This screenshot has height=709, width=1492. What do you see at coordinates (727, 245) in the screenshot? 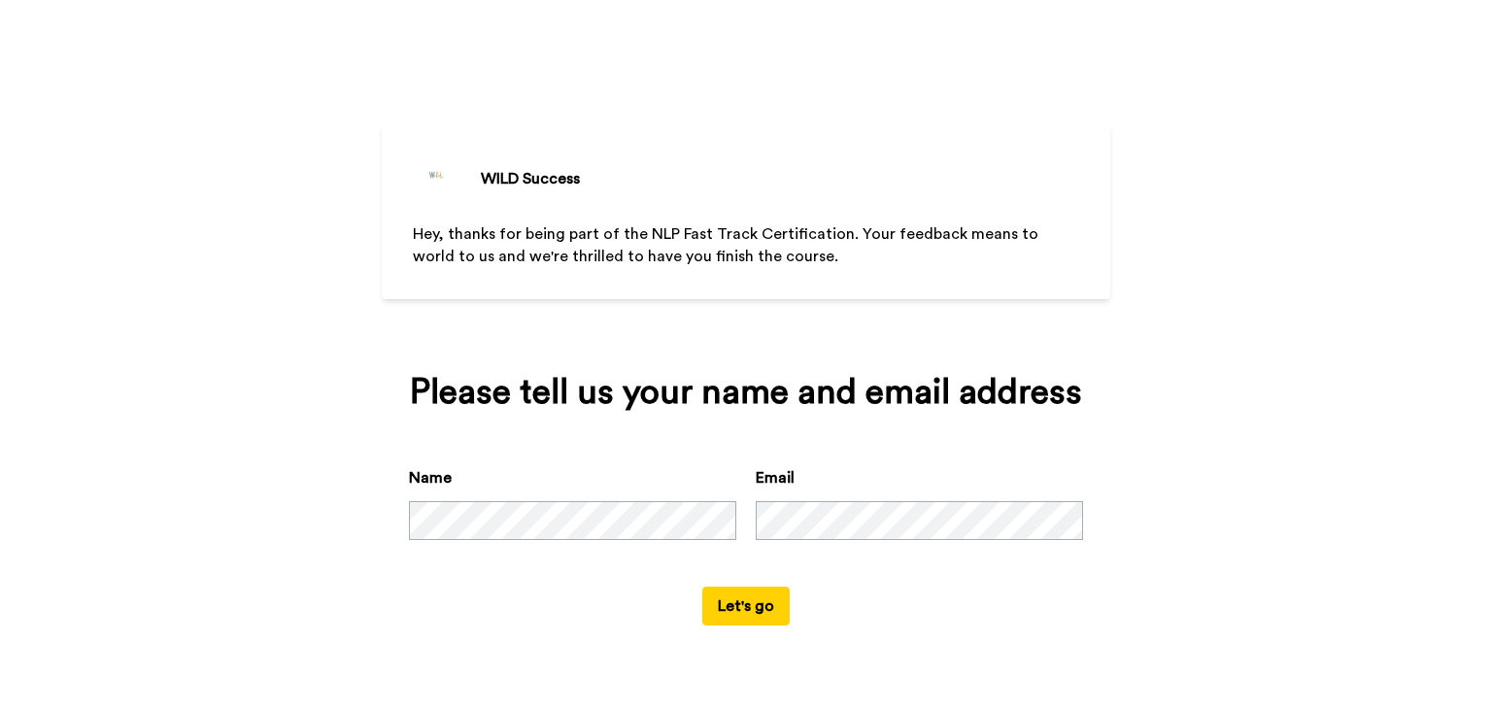
I see `span: Hey, thanks for being part of the NLP Fast Track Certification. Your feedback means to world to u...` at bounding box center [727, 245].